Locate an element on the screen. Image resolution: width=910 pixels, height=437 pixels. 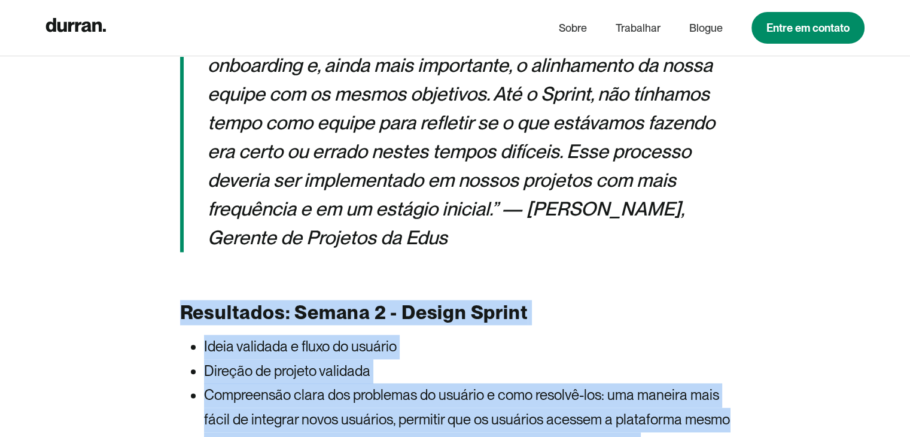
font: Sobre is located at coordinates (573, 28).